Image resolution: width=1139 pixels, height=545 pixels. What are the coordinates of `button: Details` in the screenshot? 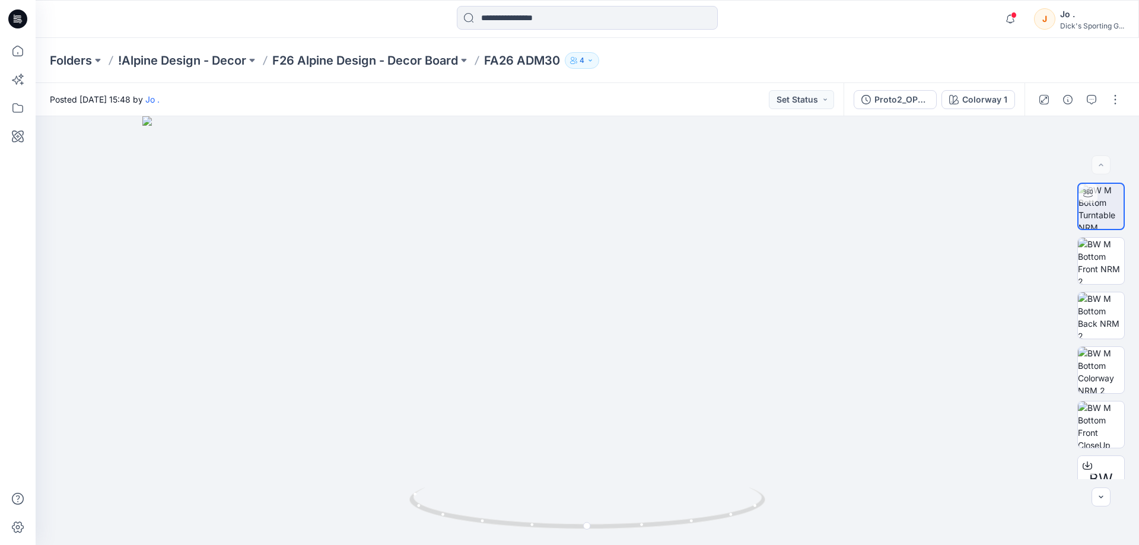 It's located at (1068, 100).